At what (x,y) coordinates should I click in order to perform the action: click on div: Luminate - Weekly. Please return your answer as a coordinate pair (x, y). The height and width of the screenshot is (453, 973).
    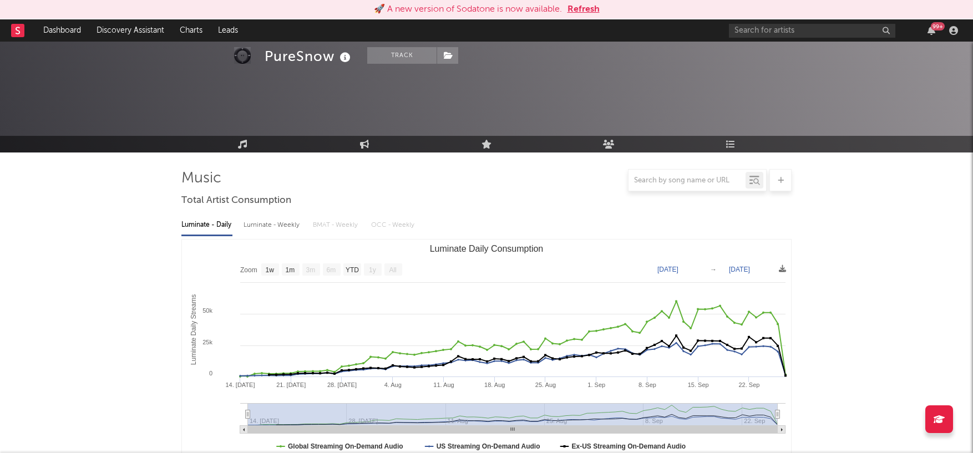
    Looking at the image, I should click on (272, 225).